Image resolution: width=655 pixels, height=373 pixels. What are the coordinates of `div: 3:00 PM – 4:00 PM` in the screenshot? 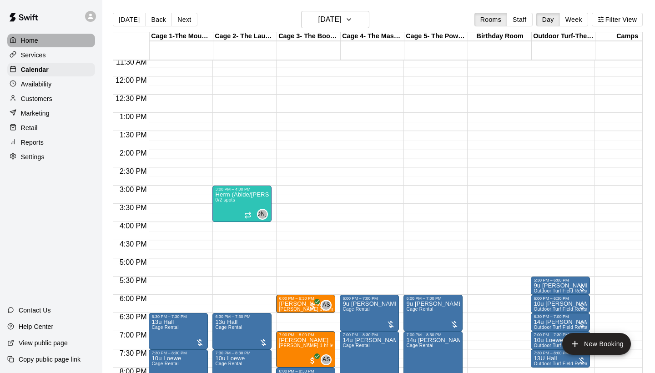 It's located at (242, 189).